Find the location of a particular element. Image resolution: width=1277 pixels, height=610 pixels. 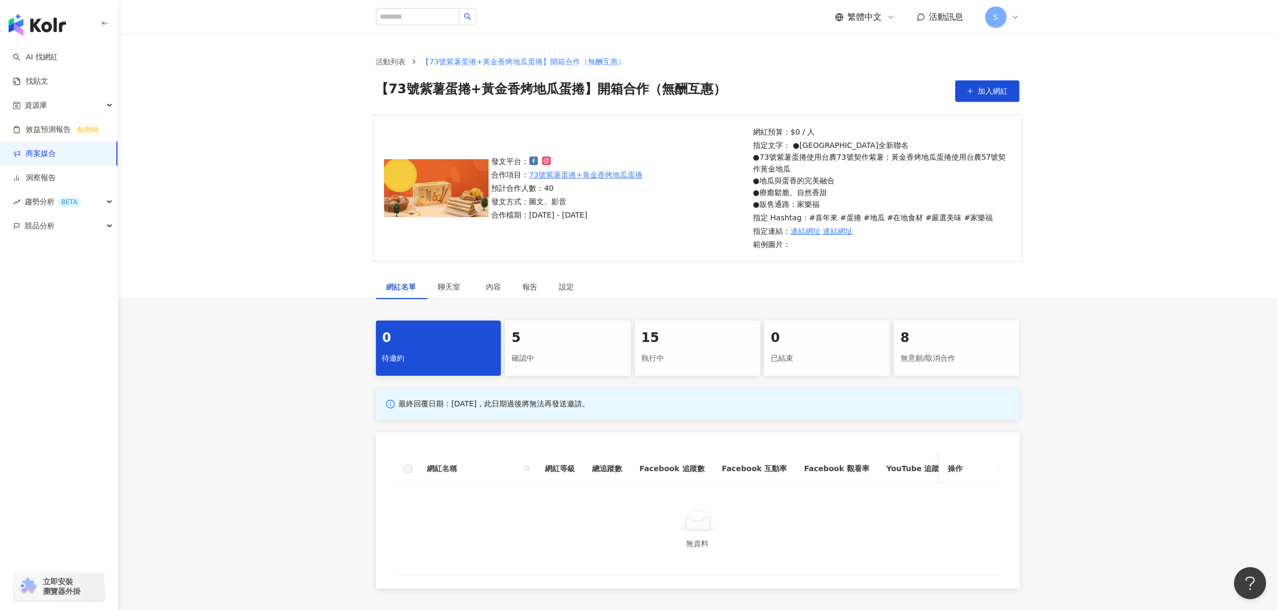

p: 發文平台： is located at coordinates (567, 161).